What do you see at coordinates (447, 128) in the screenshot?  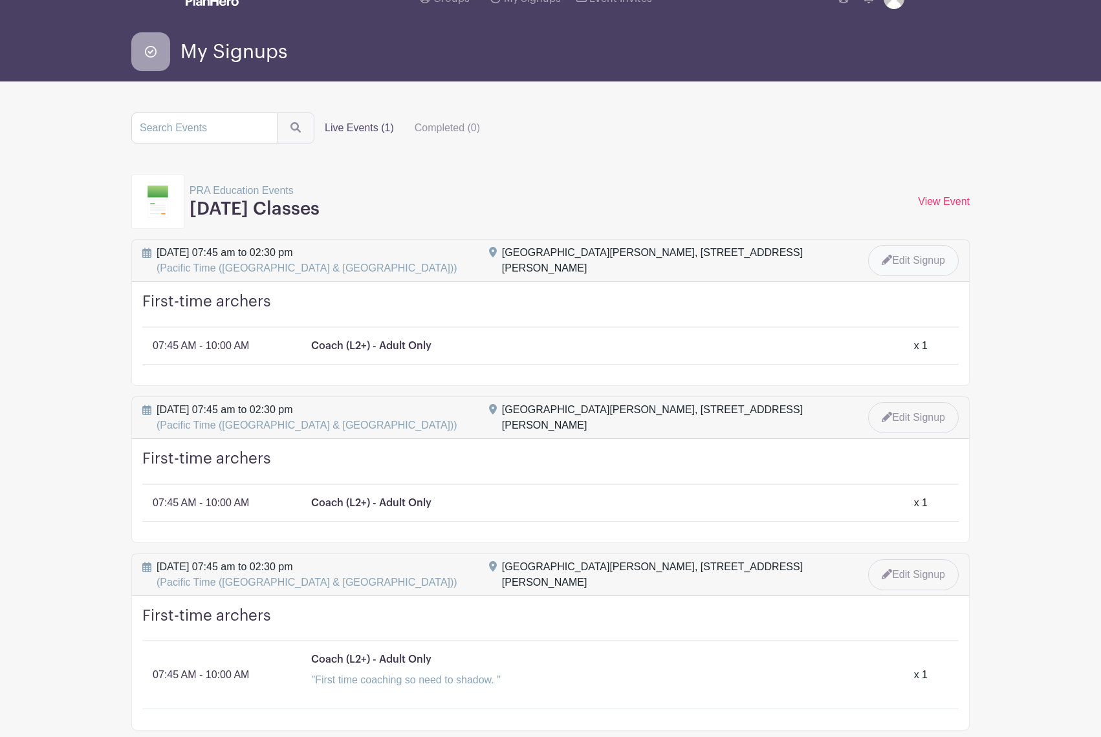 I see `label: Completed (0)` at bounding box center [447, 128].